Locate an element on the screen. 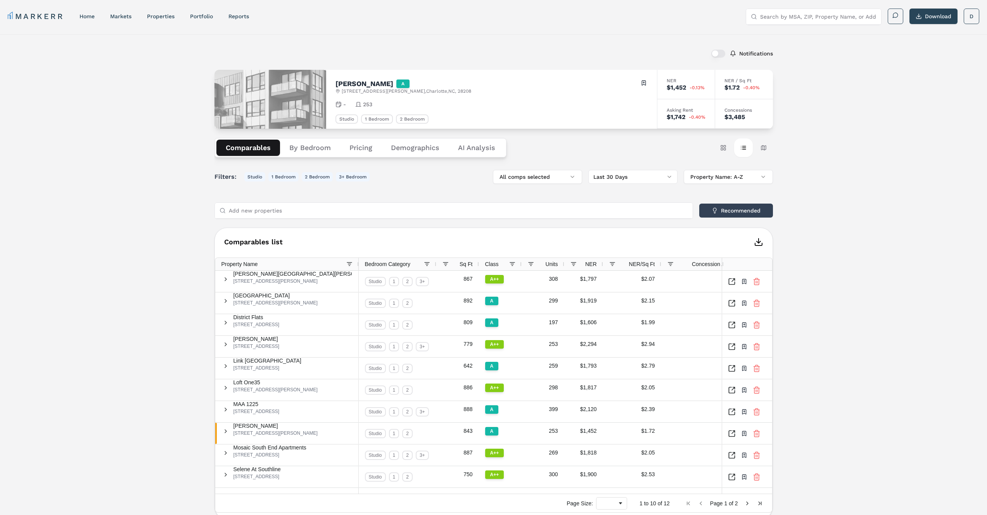  span: 1 is located at coordinates (725, 503).